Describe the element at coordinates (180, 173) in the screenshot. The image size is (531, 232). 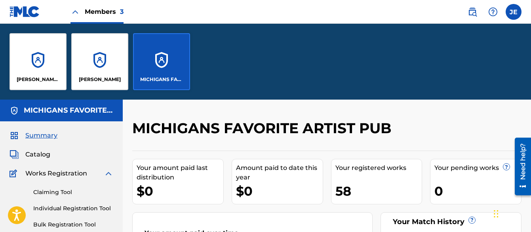
I see `div: Your amount paid last distribution` at that location.